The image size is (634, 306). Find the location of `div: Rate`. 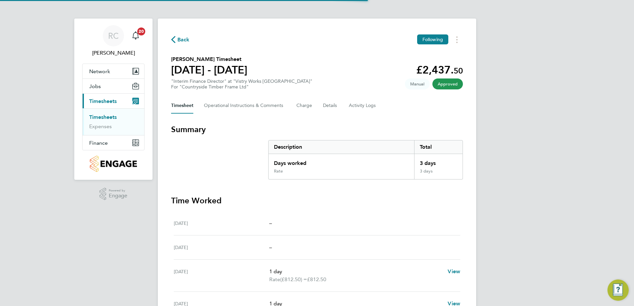

div: Rate is located at coordinates (278, 171).